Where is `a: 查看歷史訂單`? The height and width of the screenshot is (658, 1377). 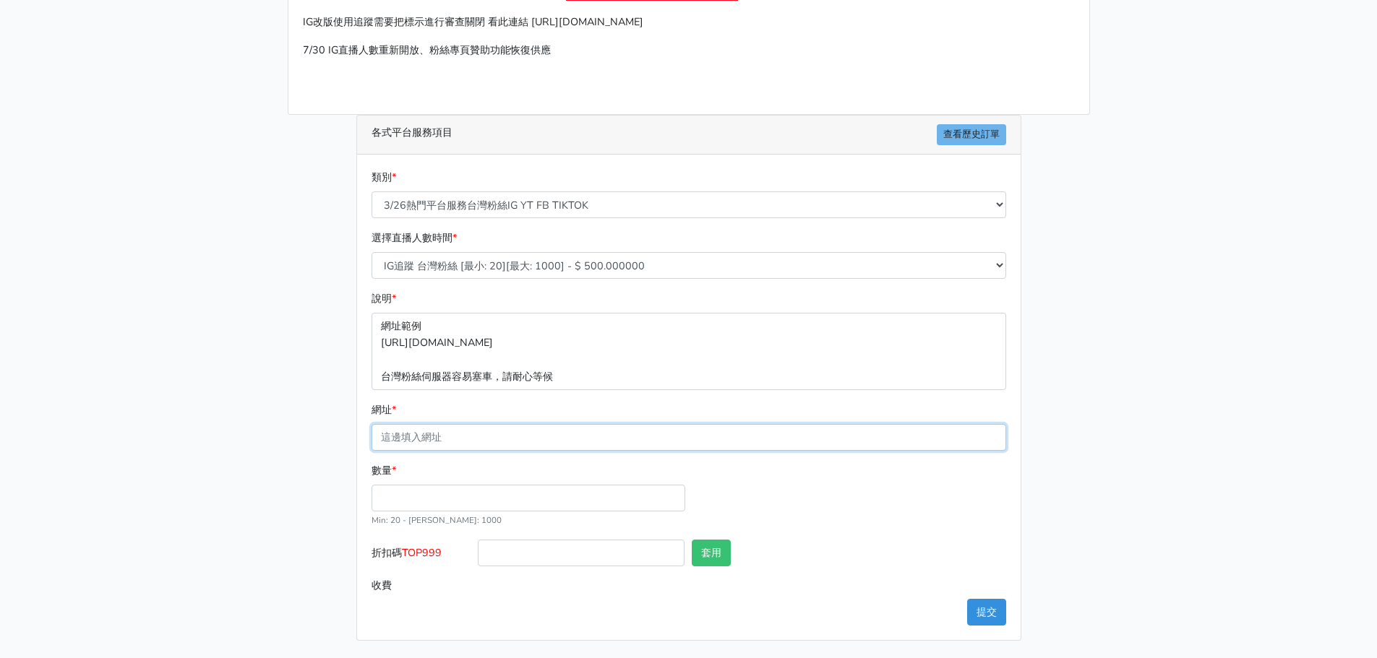
a: 查看歷史訂單 is located at coordinates (971, 134).